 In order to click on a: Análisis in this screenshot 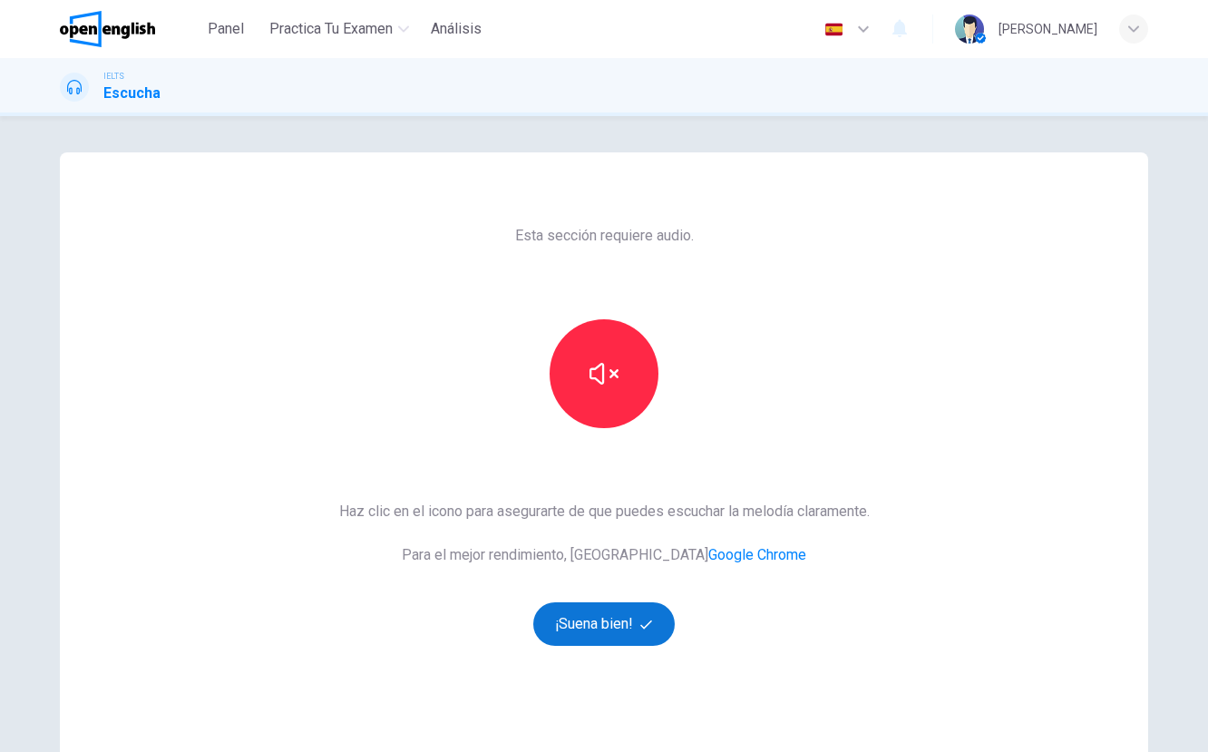, I will do `click(456, 29)`.